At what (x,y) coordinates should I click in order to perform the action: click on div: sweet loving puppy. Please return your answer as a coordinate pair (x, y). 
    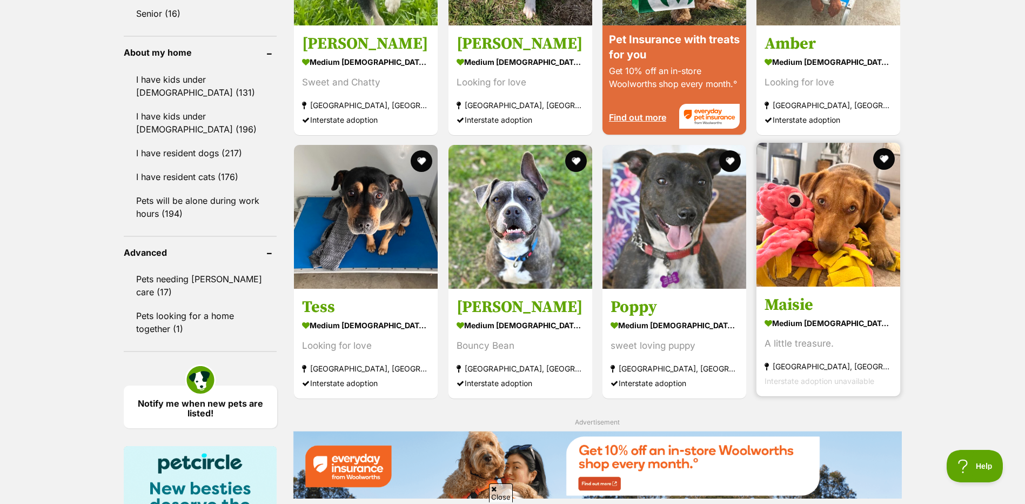
    Looking at the image, I should click on (675, 345).